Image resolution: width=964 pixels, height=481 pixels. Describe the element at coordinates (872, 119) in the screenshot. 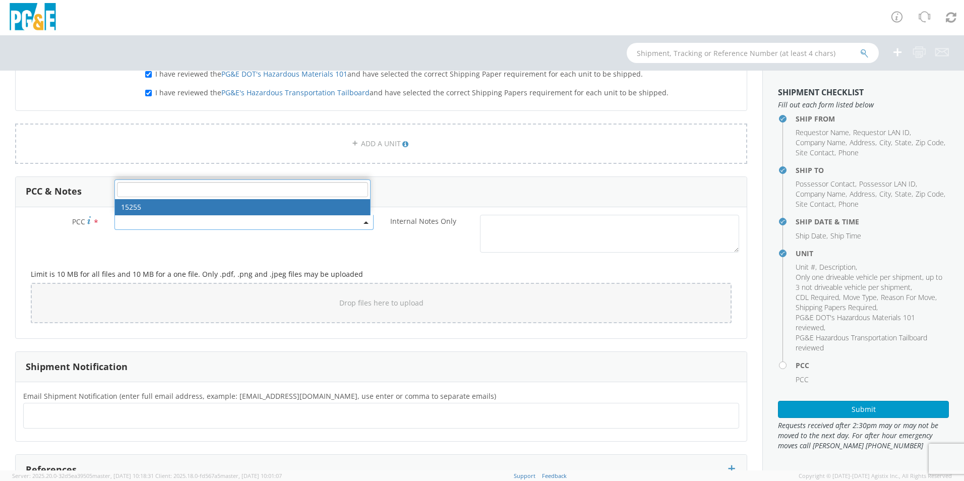

I see `h4: Ship From` at that location.